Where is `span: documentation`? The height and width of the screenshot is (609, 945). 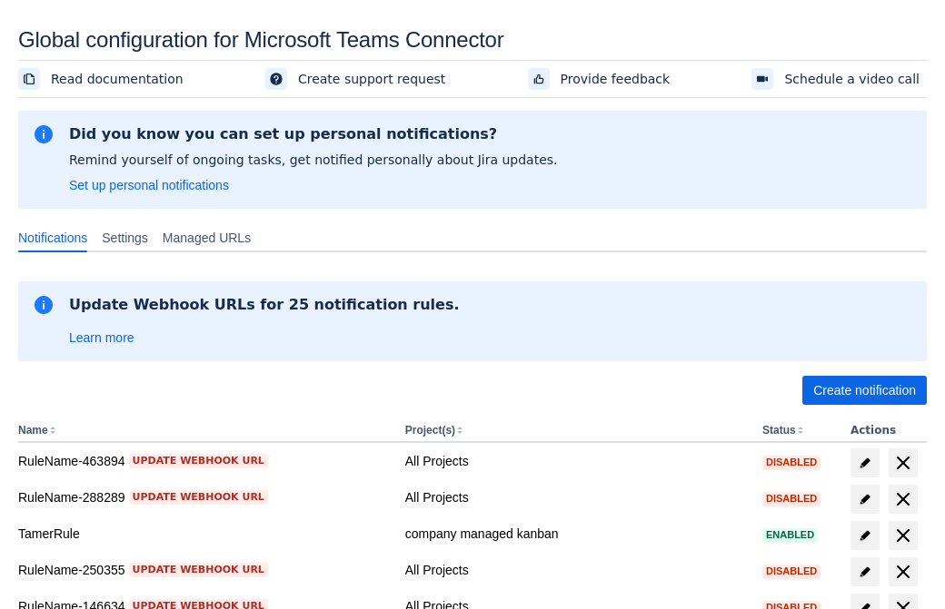 span: documentation is located at coordinates (29, 79).